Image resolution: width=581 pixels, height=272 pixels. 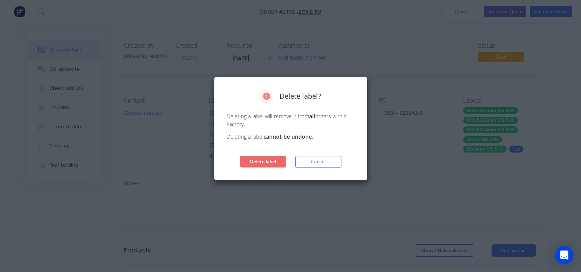 I want to click on strong: cannot be undone, so click(x=288, y=136).